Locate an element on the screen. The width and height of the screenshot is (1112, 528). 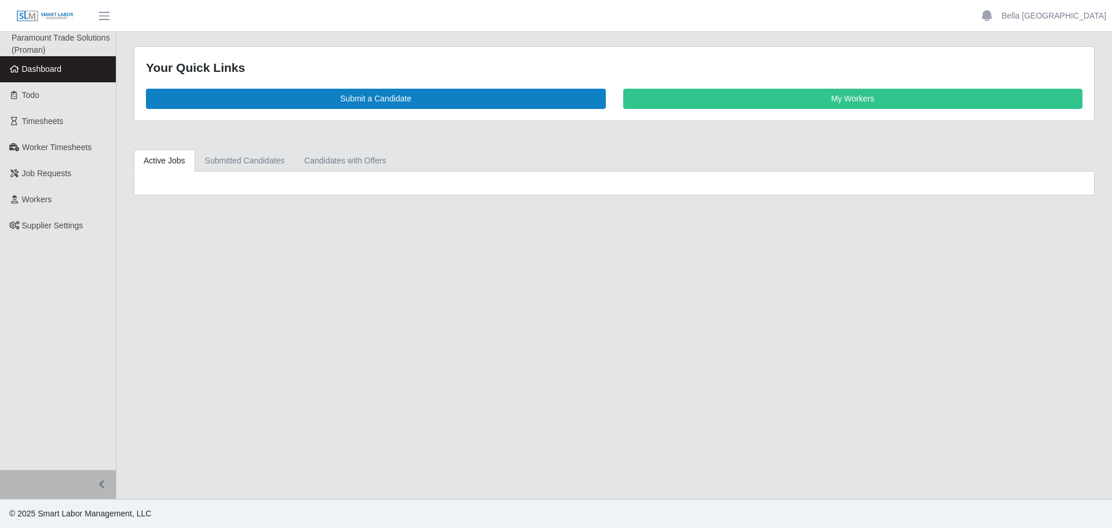
span: Job Requests is located at coordinates (47, 173).